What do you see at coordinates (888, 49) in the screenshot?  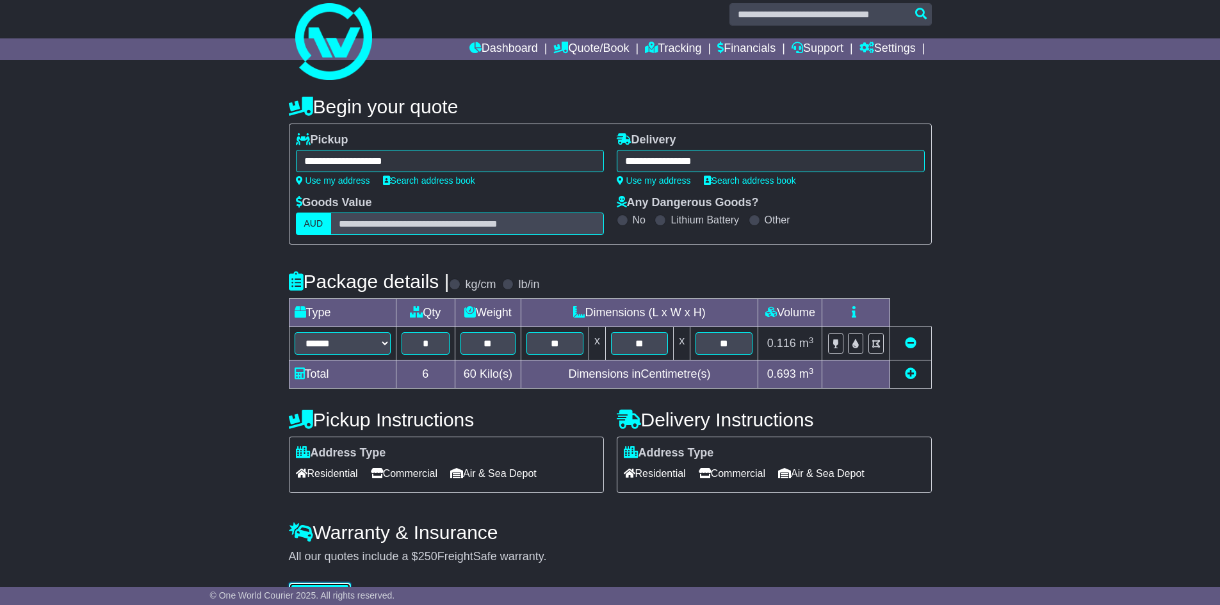 I see `a: Settings` at bounding box center [888, 49].